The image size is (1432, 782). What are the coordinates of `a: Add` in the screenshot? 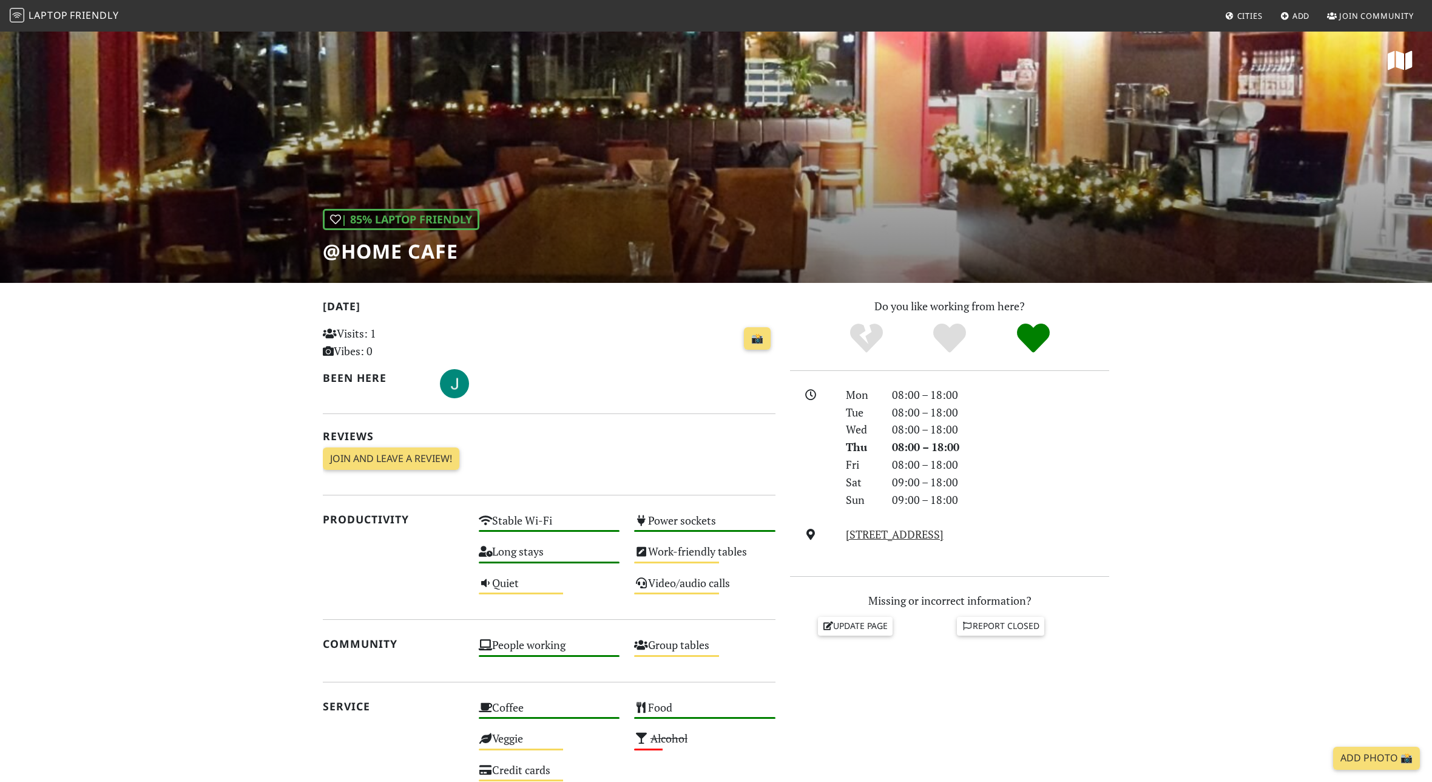 It's located at (1295, 16).